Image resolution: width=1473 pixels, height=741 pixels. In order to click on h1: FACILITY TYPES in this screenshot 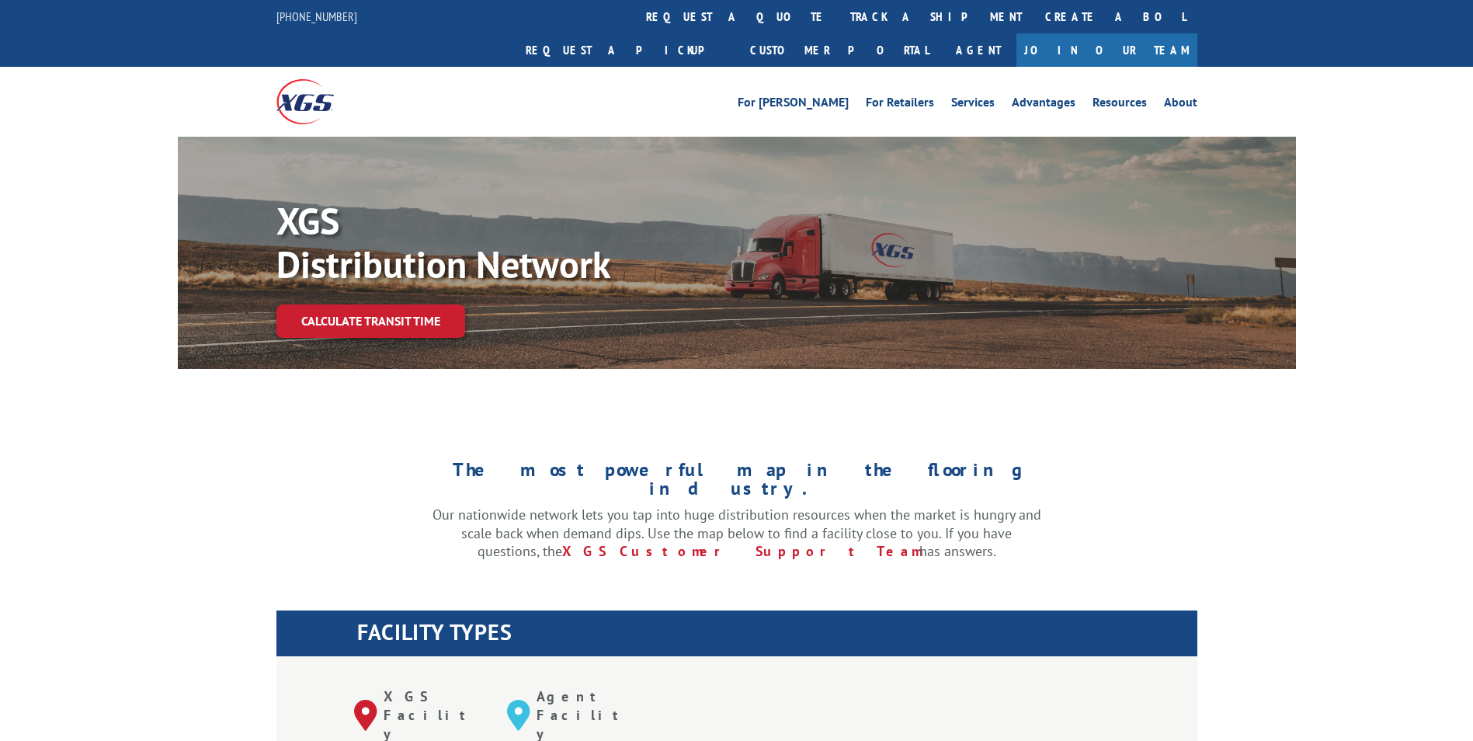, I will do `click(777, 636)`.